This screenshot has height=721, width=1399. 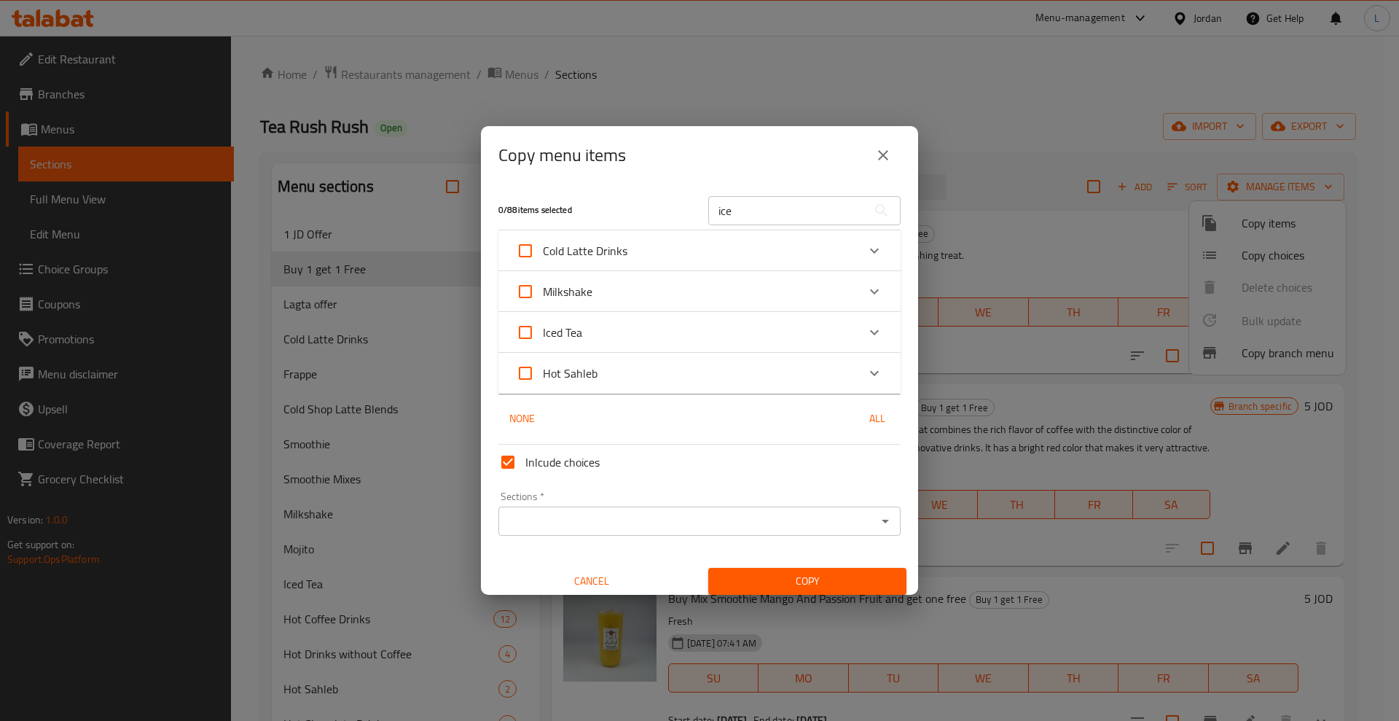 What do you see at coordinates (592, 581) in the screenshot?
I see `span: Cancel` at bounding box center [592, 581].